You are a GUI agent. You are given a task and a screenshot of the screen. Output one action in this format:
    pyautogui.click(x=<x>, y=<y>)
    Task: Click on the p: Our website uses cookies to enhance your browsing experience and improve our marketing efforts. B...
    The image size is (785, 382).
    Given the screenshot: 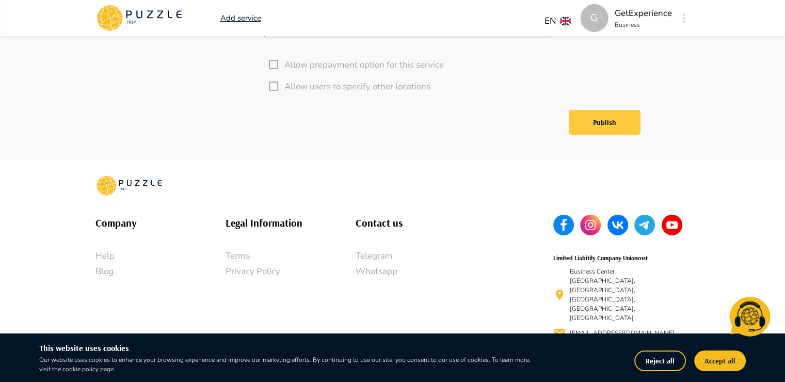 What is the action you would take?
    pyautogui.click(x=287, y=365)
    